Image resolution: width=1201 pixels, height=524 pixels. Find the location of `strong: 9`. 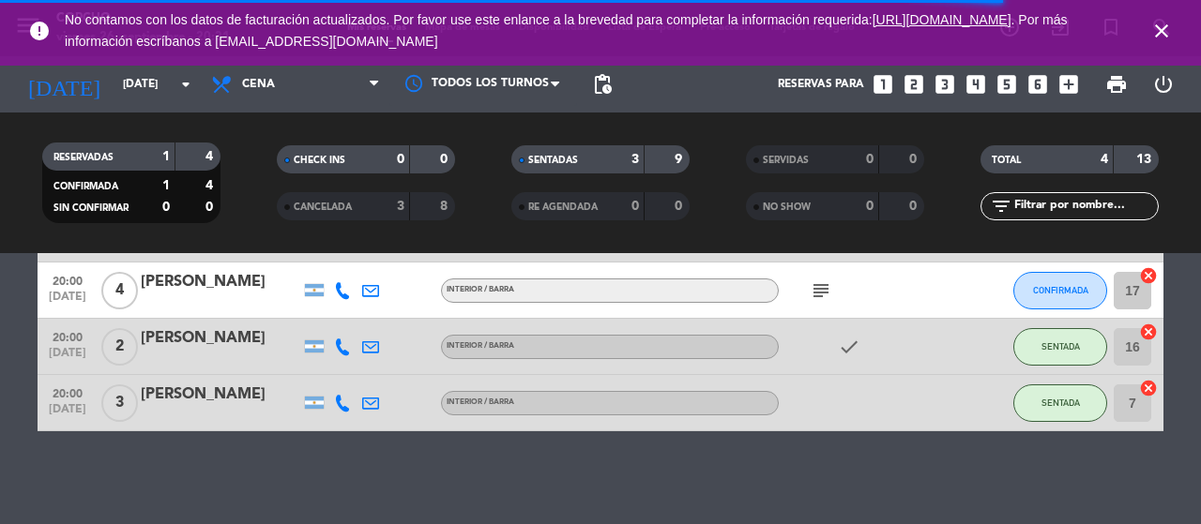

strong: 9 is located at coordinates (680, 159).